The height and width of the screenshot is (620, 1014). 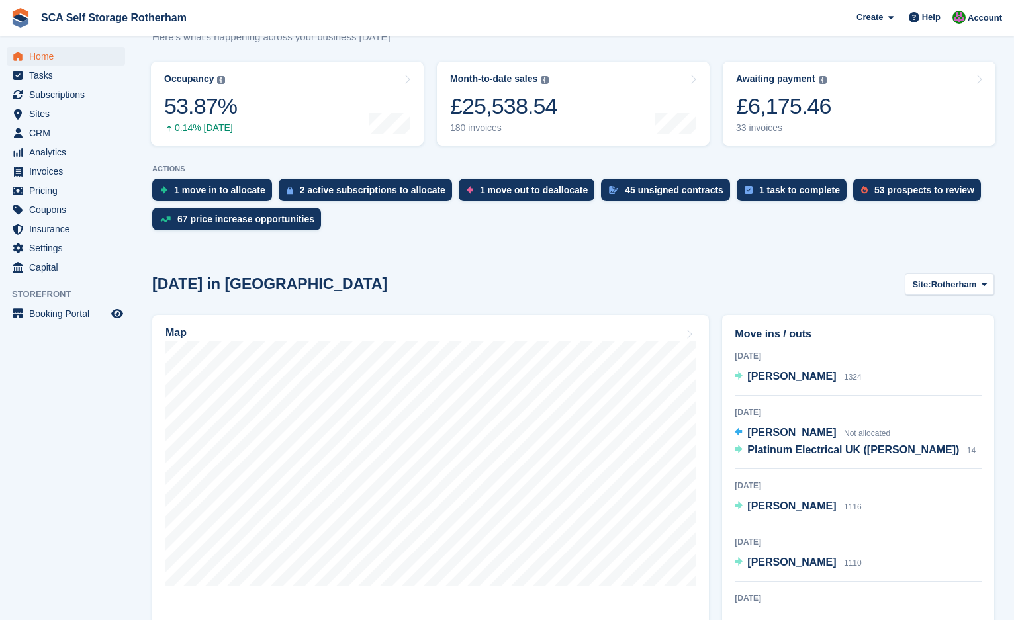 I want to click on a: 53 prospects to review, so click(x=920, y=193).